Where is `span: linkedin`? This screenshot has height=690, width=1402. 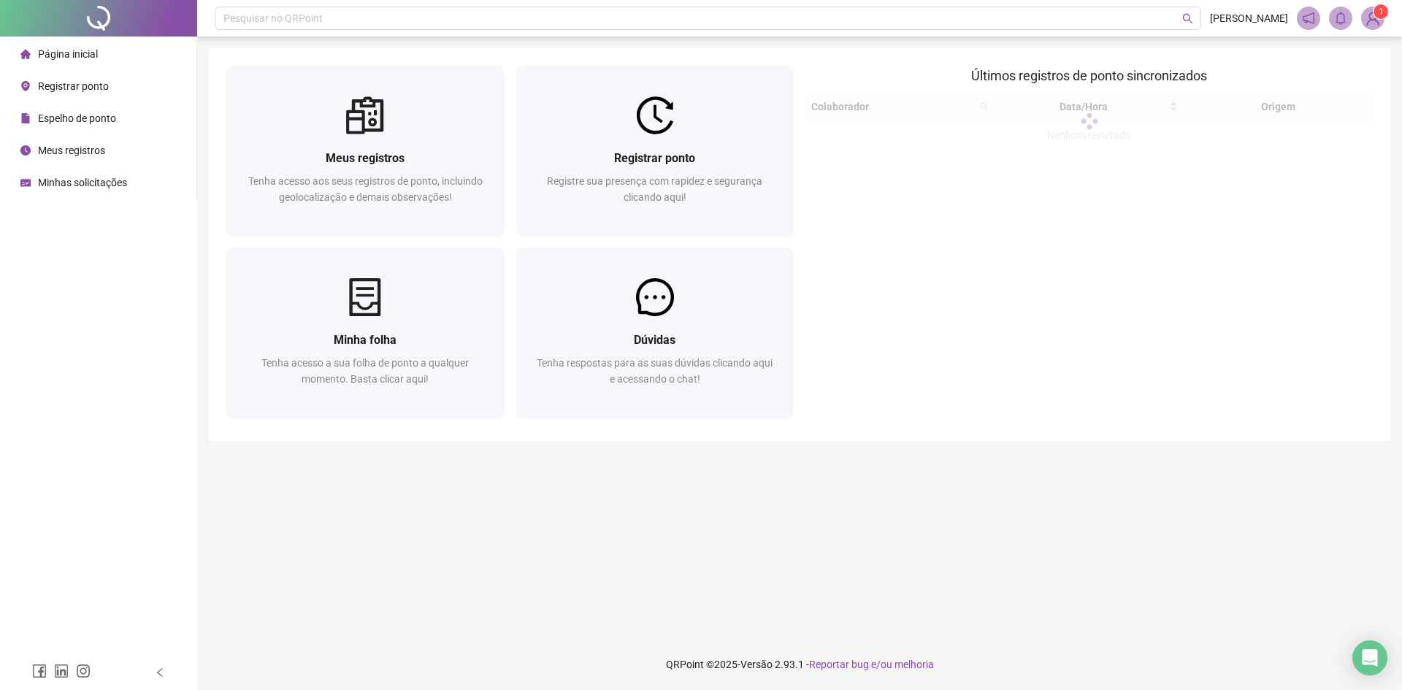
span: linkedin is located at coordinates (61, 671).